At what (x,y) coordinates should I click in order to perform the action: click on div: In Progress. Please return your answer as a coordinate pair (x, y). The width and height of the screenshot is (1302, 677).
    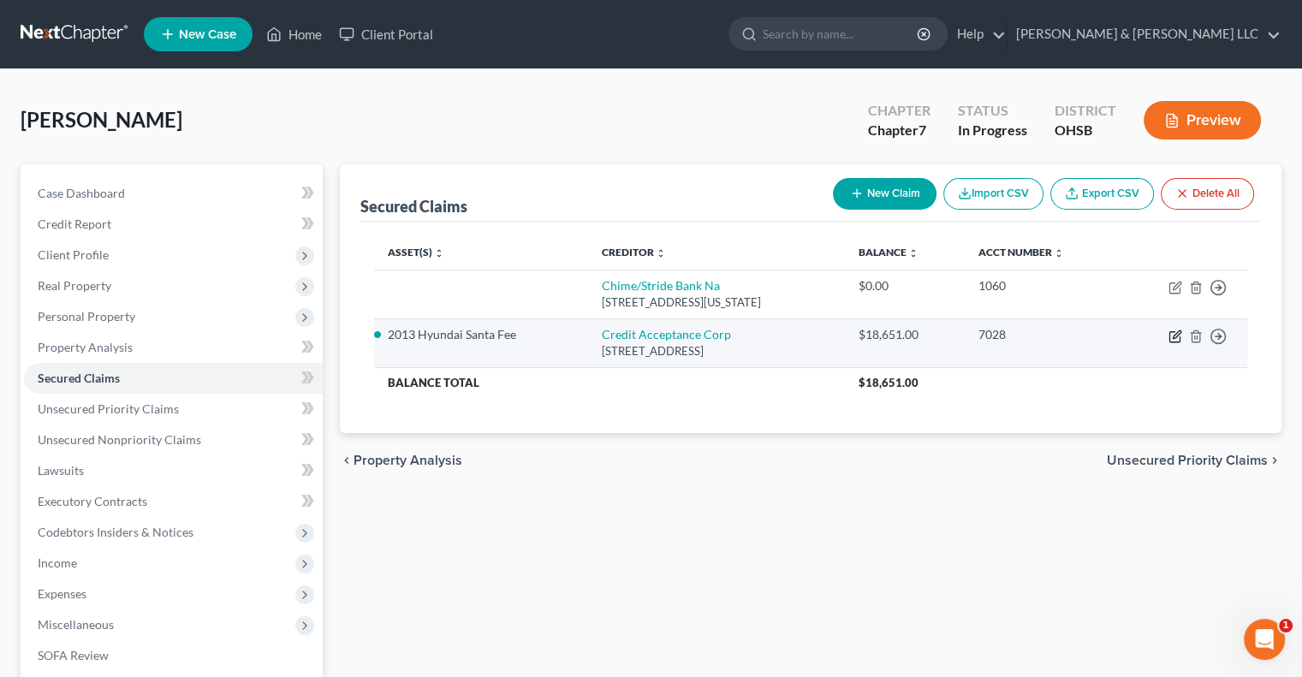
    Looking at the image, I should click on (992, 130).